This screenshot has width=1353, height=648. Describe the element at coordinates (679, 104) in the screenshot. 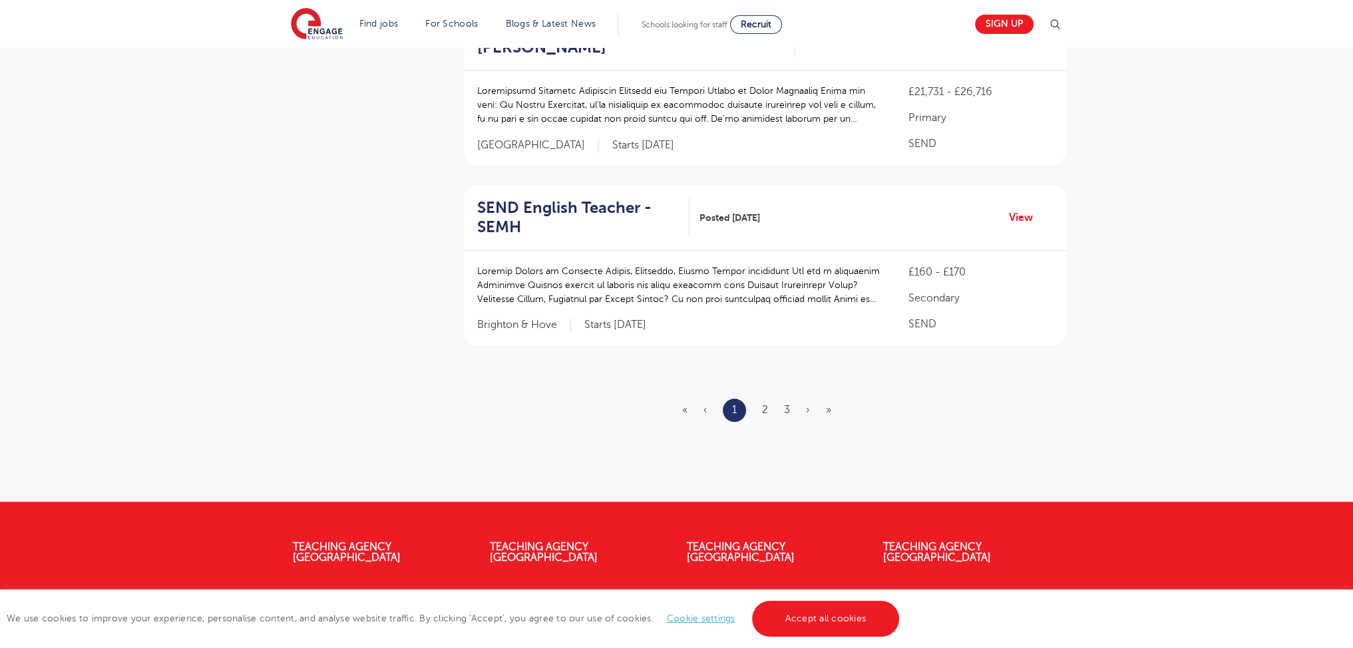

I see `p: Loremipsumd Sitametc Adipiscin Elitsedd eiu Tempori Utlabo et Dolor Magnaaliq Enima min veni: Qu ...` at that location.